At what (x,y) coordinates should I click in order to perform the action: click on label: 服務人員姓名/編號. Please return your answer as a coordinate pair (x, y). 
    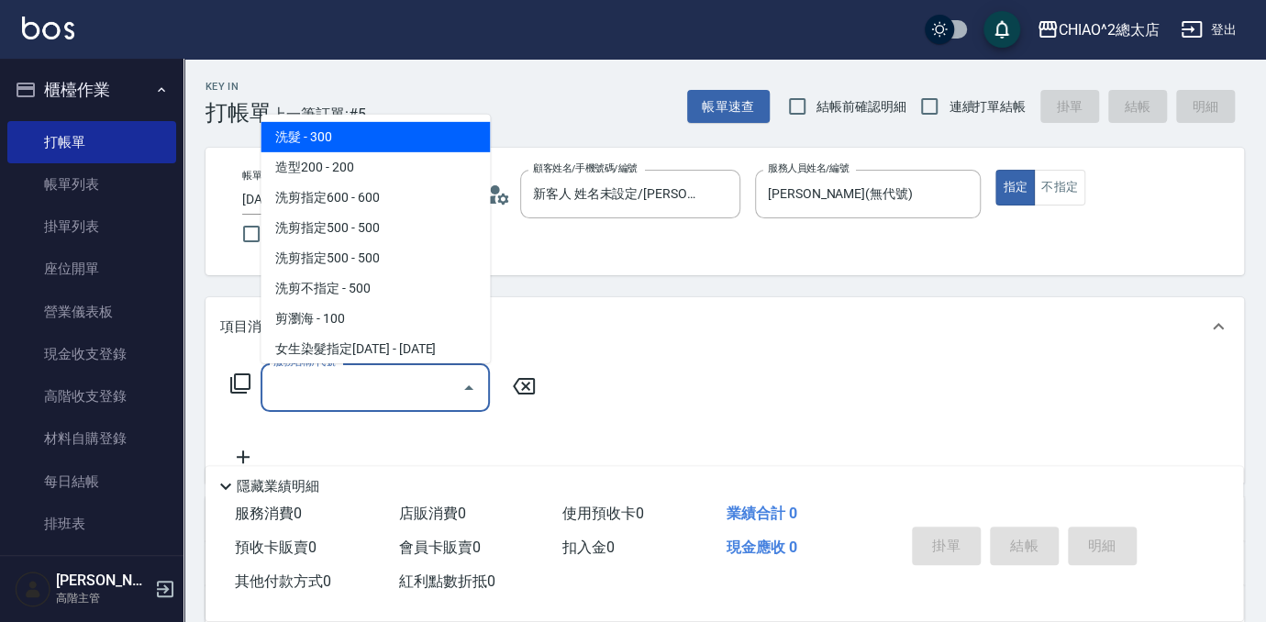
    Looking at the image, I should click on (808, 168).